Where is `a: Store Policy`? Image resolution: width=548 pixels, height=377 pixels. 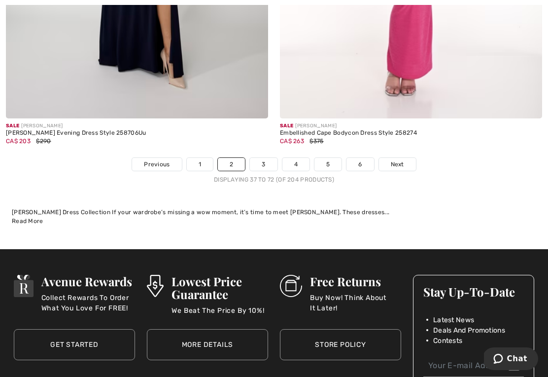 a: Store Policy is located at coordinates (341, 344).